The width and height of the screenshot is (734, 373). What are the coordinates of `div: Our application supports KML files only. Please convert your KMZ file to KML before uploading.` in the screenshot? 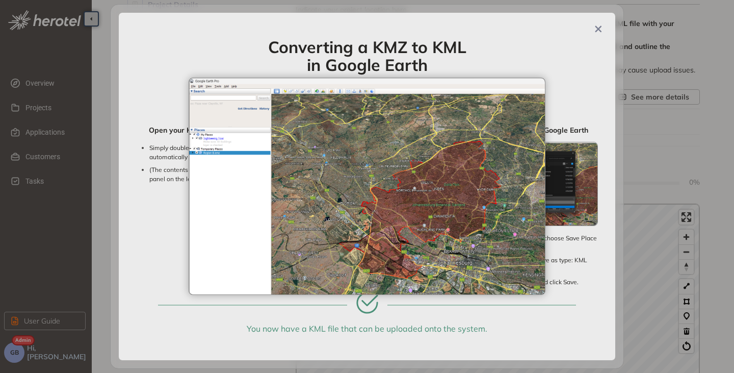 It's located at (367, 92).